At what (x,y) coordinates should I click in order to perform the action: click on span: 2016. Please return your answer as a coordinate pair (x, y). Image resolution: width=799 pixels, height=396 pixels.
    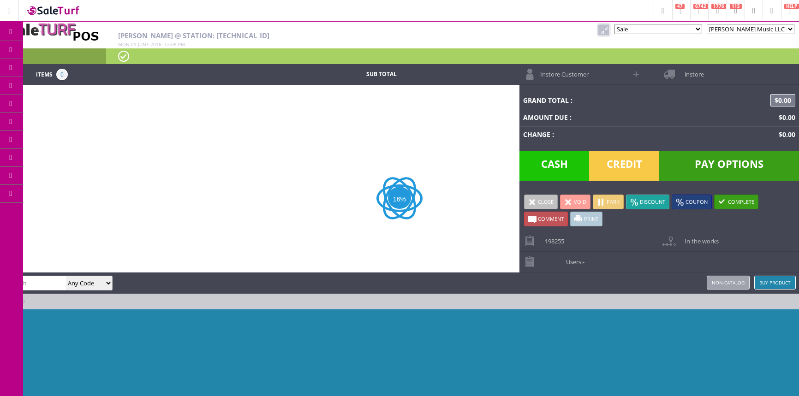
    Looking at the image, I should click on (156, 44).